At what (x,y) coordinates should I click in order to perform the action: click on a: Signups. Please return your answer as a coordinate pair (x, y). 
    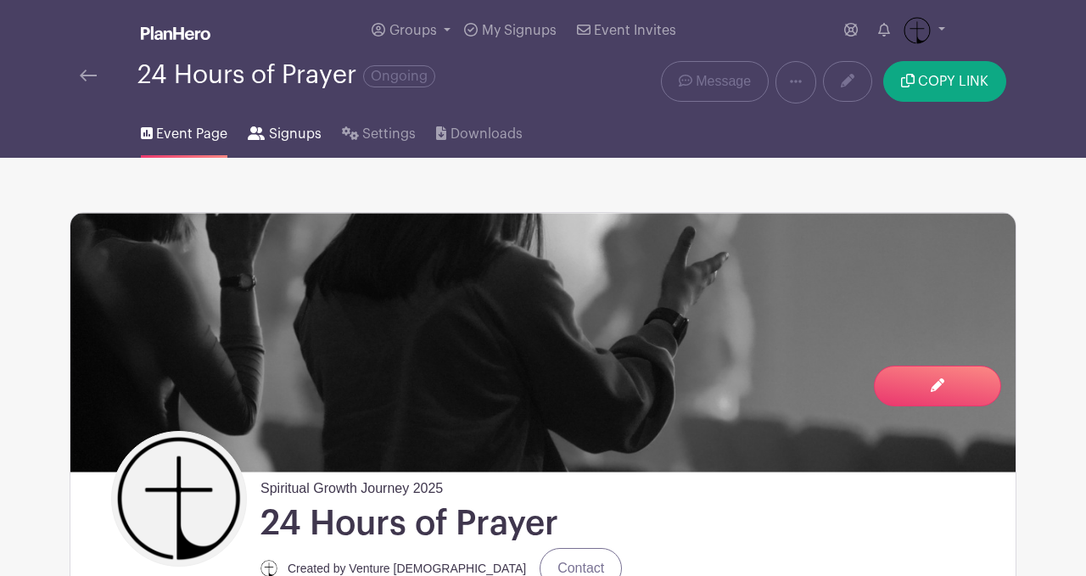
    Looking at the image, I should click on (284, 131).